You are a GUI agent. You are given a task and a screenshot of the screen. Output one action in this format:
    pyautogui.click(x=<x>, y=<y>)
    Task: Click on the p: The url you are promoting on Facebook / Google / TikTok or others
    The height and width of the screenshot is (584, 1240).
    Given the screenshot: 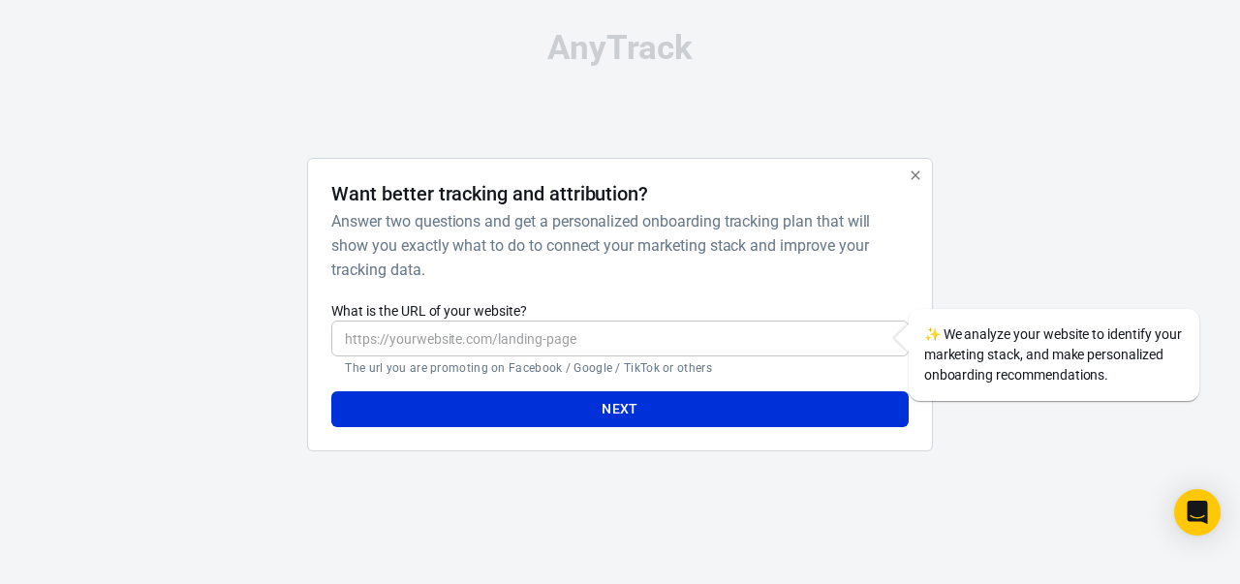 What is the action you would take?
    pyautogui.click(x=619, y=368)
    